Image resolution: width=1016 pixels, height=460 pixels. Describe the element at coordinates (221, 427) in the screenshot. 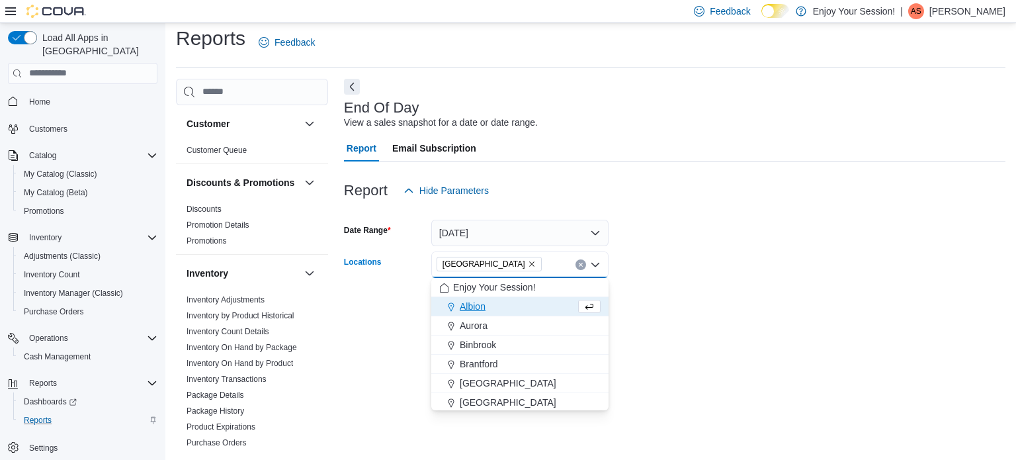

I see `span: Product Expirations` at that location.